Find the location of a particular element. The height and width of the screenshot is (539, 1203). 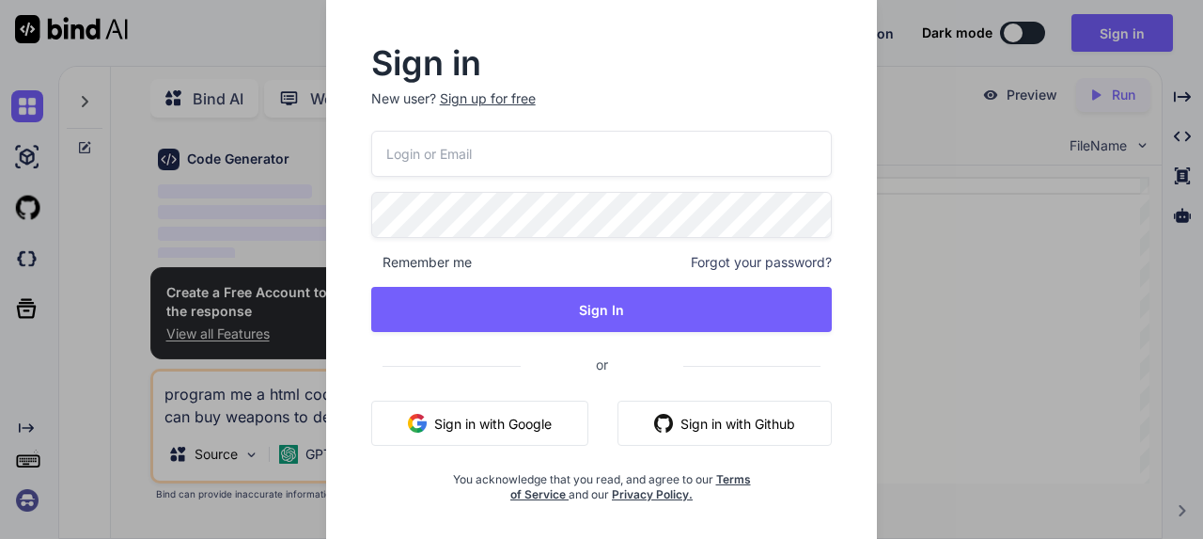

a: Privacy Policy. is located at coordinates (652, 494).